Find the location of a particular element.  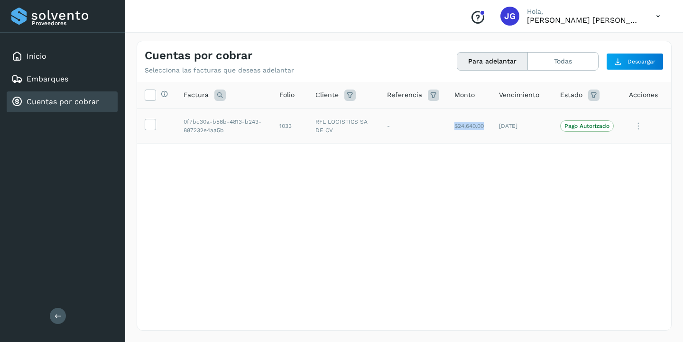

td: $24,640.00 is located at coordinates (469, 126).